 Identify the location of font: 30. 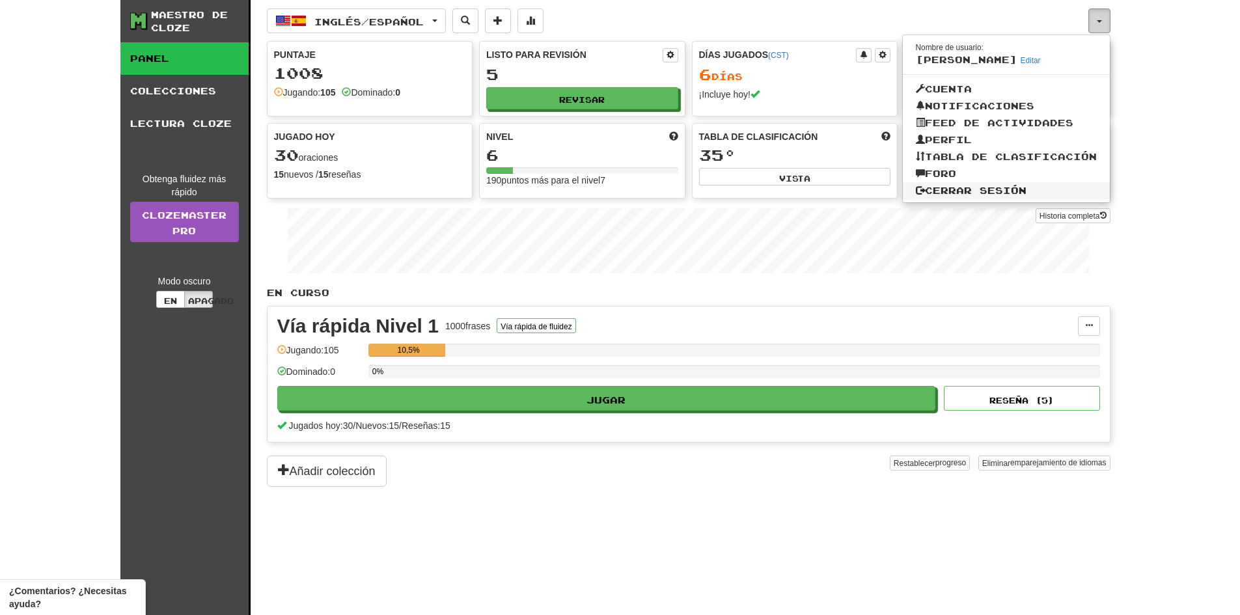
(286, 155).